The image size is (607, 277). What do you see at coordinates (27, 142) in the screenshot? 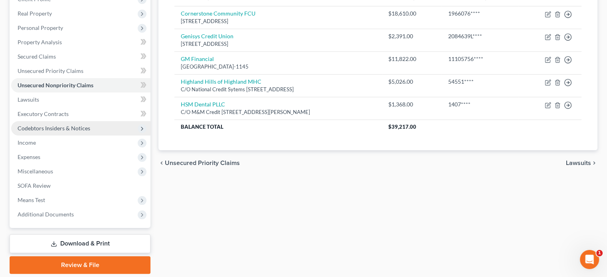
I see `span: Income` at bounding box center [27, 142].